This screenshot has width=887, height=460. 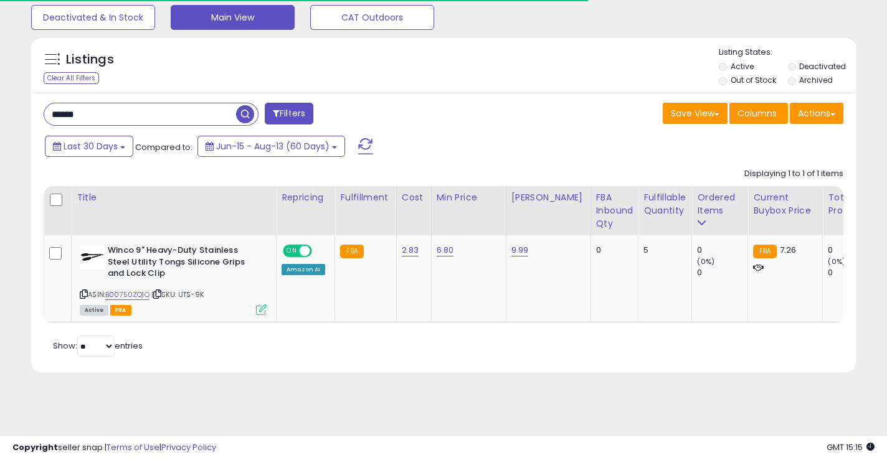 What do you see at coordinates (759, 113) in the screenshot?
I see `button: Columns` at bounding box center [759, 113].